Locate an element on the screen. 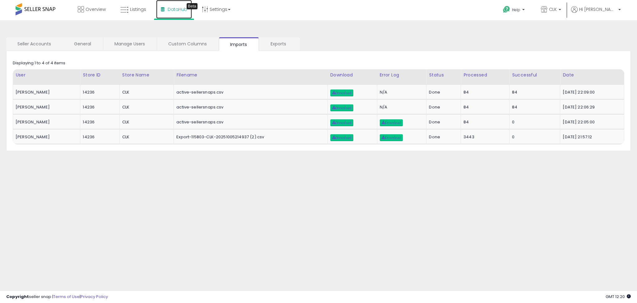 This screenshot has height=303, width=637. div: Tooltip anchor is located at coordinates (192, 6).